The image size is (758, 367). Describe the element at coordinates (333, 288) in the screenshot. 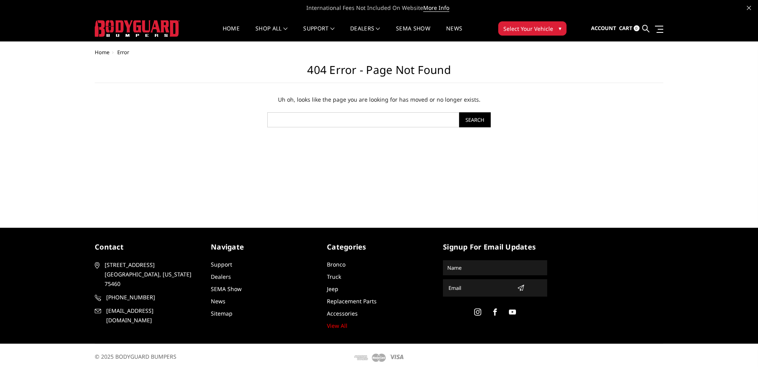

I see `a: Jeep` at that location.